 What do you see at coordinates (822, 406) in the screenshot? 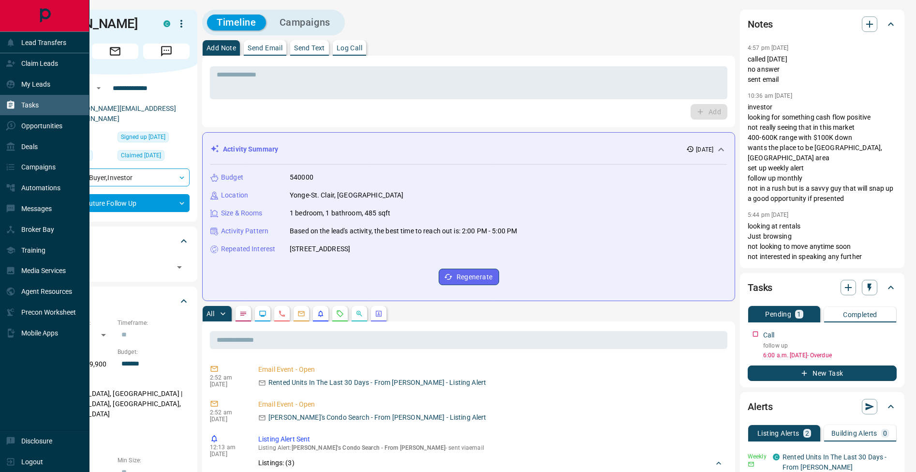
I see `div: Alerts` at bounding box center [822, 406].